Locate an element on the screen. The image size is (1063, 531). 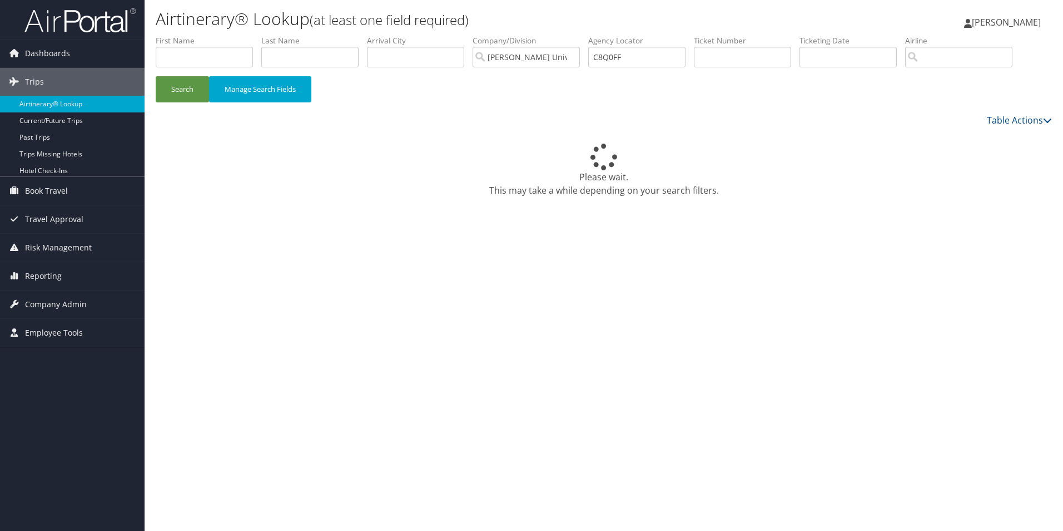
span: Dashboards is located at coordinates (47, 53).